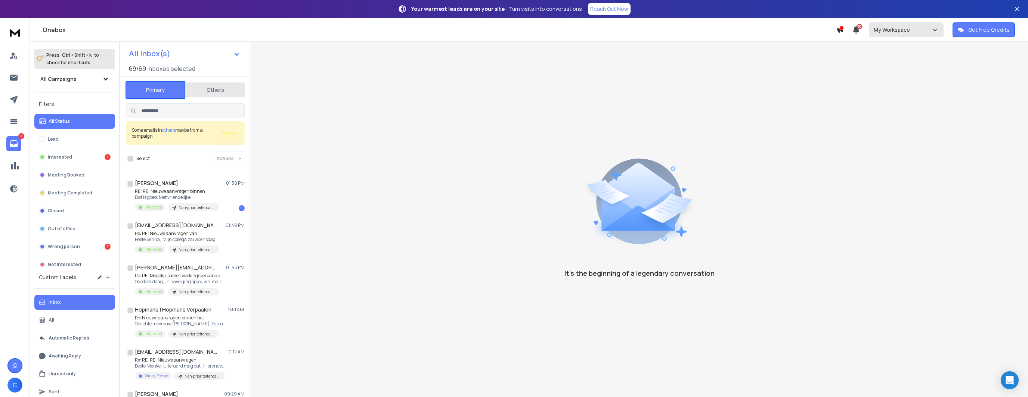  I want to click on button: Closed, so click(75, 211).